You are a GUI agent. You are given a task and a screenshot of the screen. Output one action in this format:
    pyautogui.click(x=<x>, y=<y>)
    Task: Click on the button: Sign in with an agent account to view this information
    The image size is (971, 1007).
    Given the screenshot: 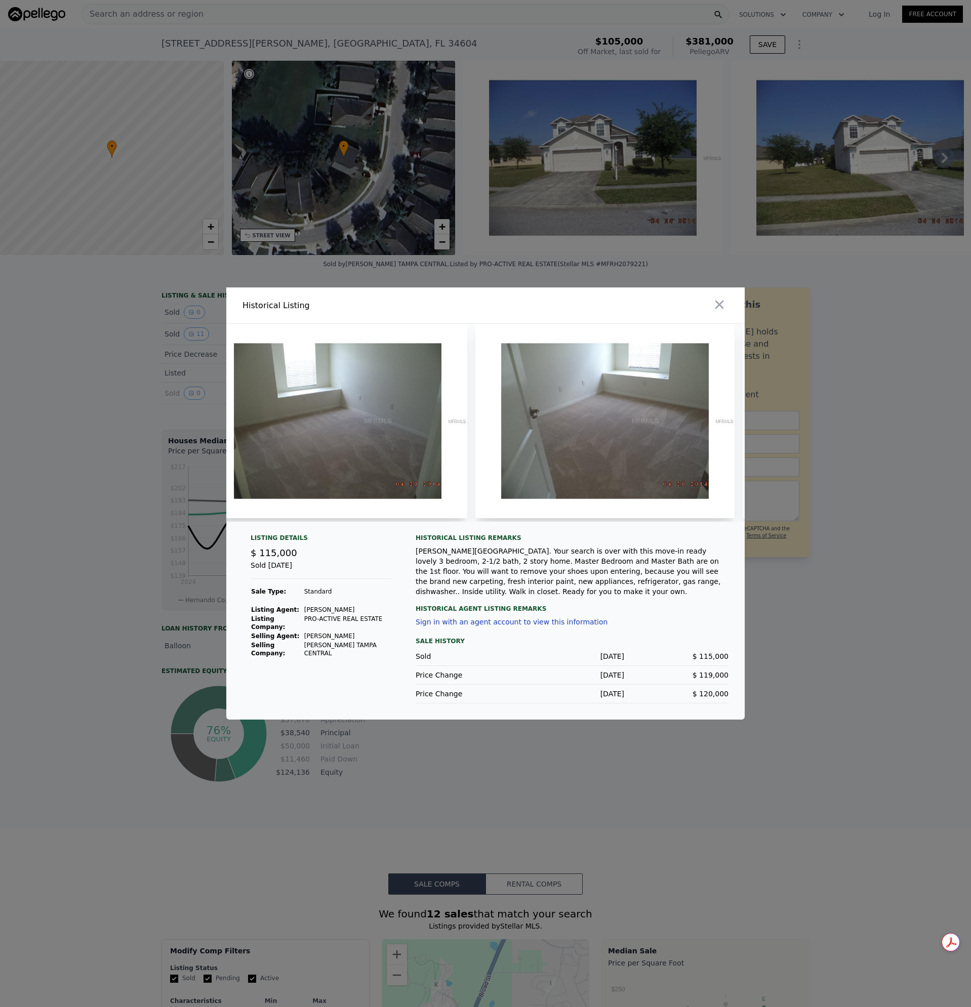 What is the action you would take?
    pyautogui.click(x=511, y=622)
    